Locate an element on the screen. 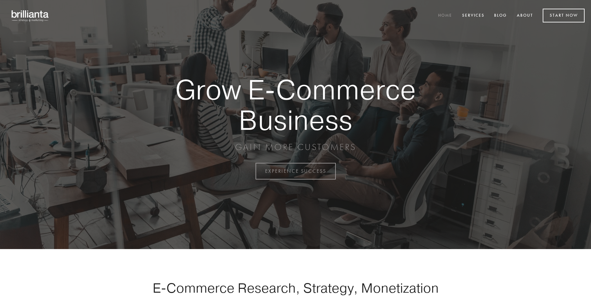 Image resolution: width=591 pixels, height=301 pixels. a: EXPERIENCE SUCCESS is located at coordinates (296, 171).